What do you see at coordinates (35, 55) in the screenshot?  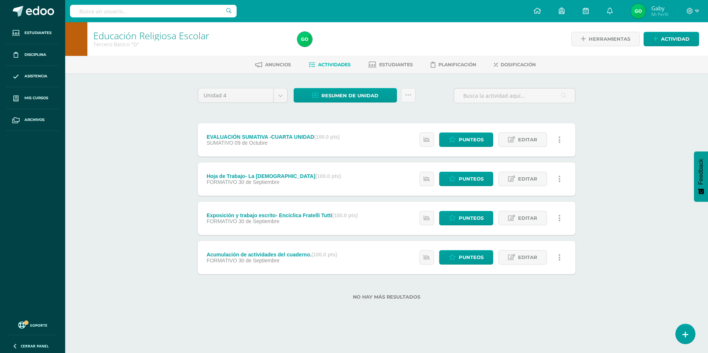 I see `span: Disciplina` at bounding box center [35, 55].